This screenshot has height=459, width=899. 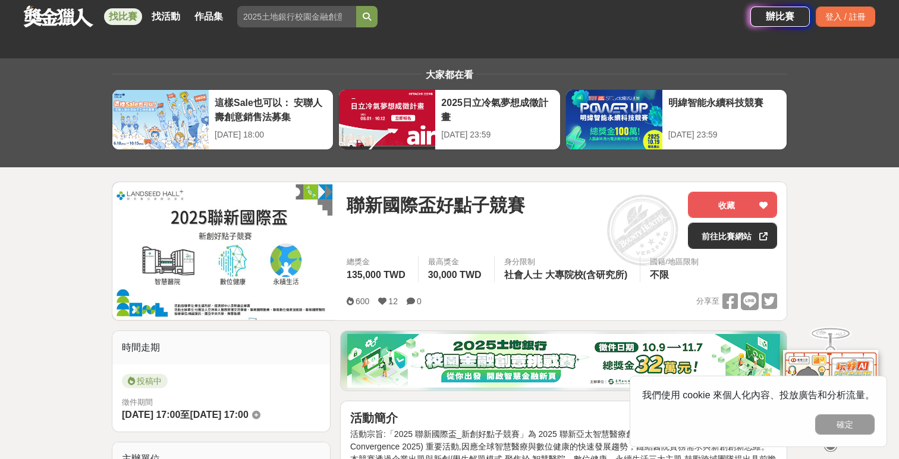 What do you see at coordinates (450, 74) in the screenshot?
I see `span: 大家都在看` at bounding box center [450, 74].